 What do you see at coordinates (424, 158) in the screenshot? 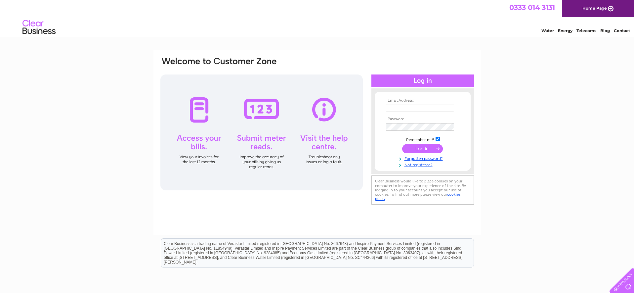
I see `a: Forgotten password?` at bounding box center [424, 158].